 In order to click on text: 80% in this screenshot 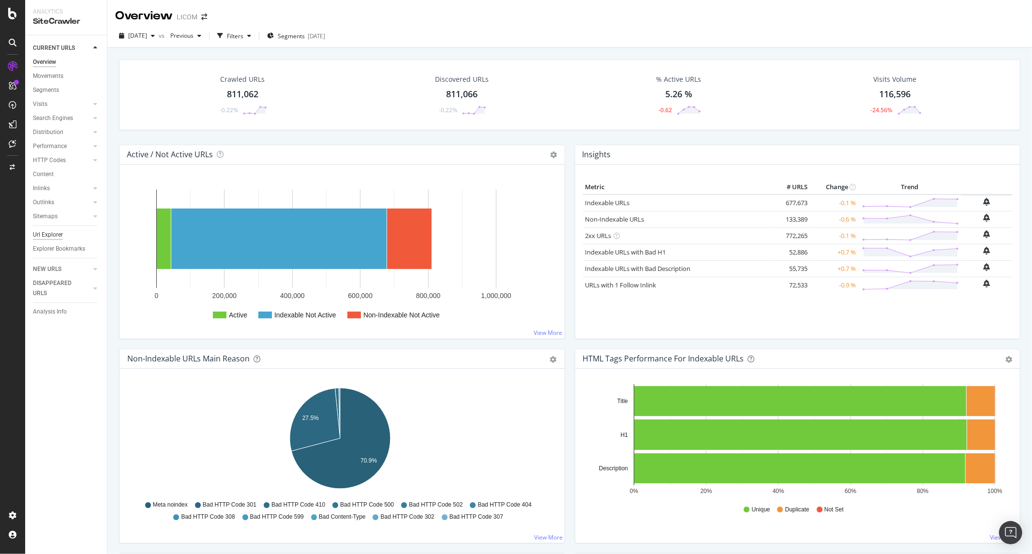, I will do `click(923, 491)`.